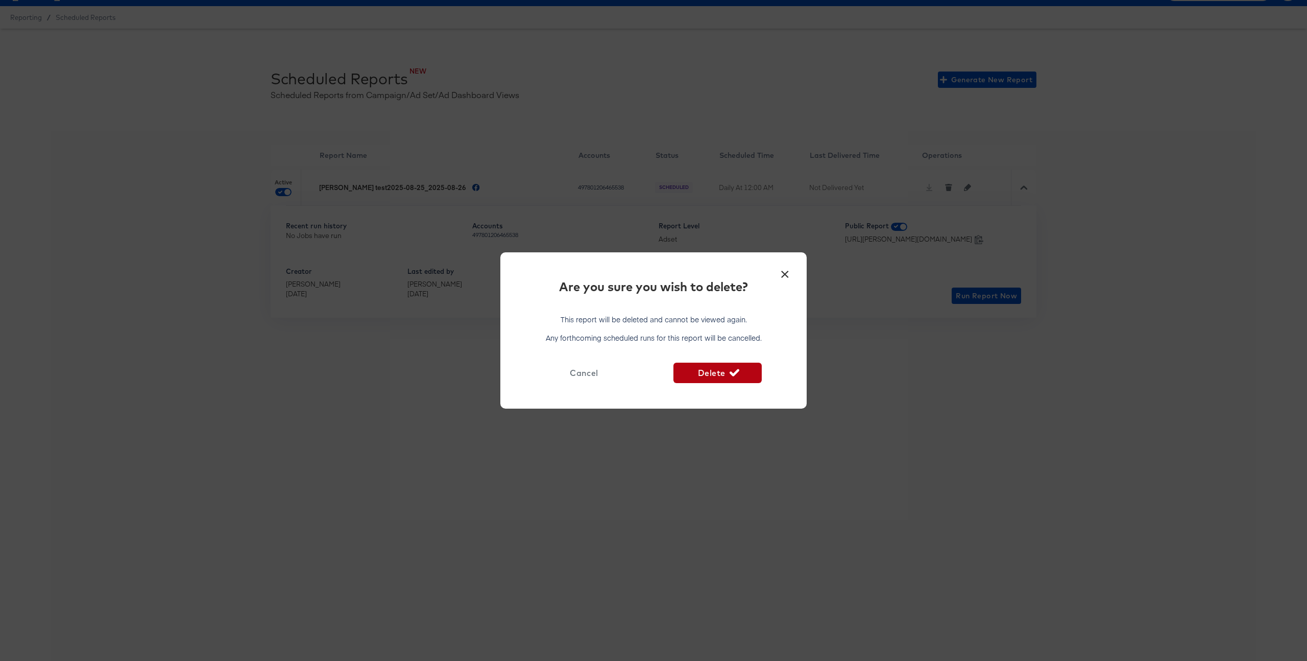 The width and height of the screenshot is (1307, 661). I want to click on p: This report will be deleted and cannot be viewed again. Any forthcoming scheduled runs for this r..., so click(654, 328).